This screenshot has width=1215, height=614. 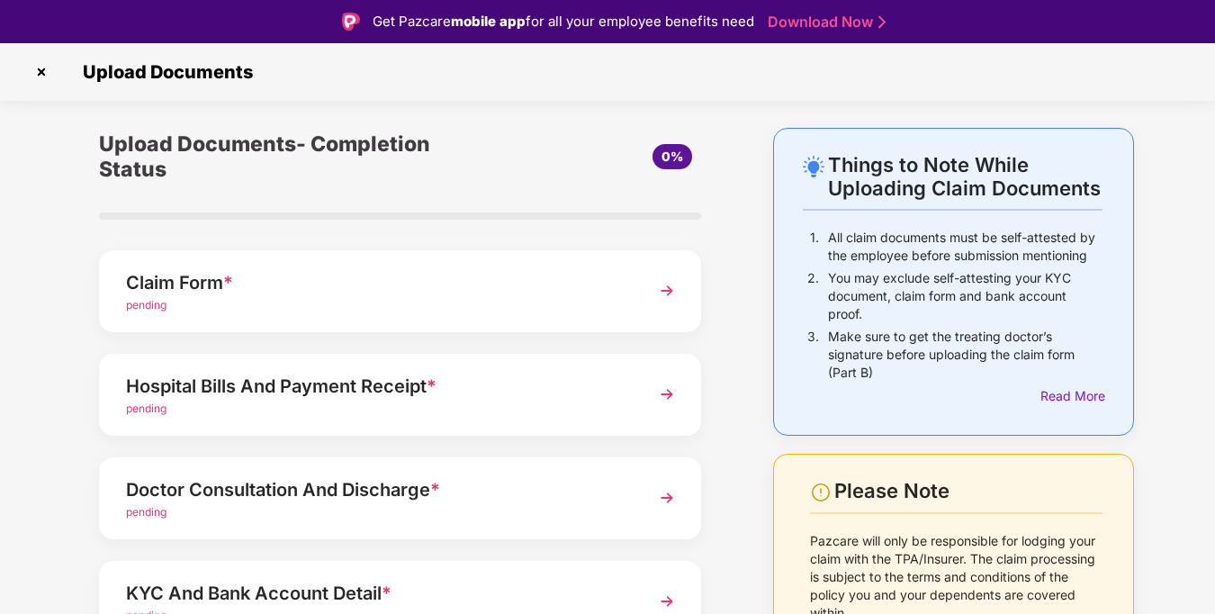 What do you see at coordinates (563, 22) in the screenshot?
I see `div: Get Pazcare for all your employee benefits need` at bounding box center [563, 22].